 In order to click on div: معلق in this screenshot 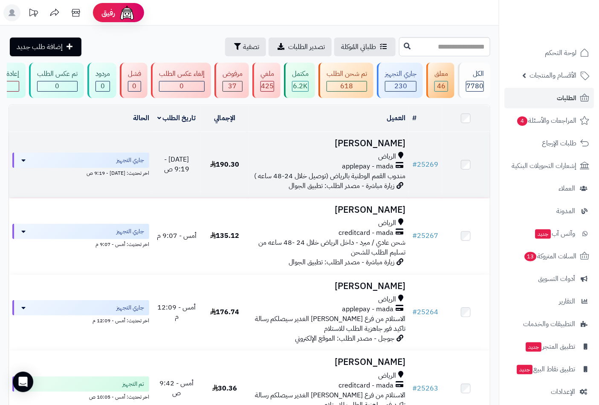, I will do `click(441, 74)`.